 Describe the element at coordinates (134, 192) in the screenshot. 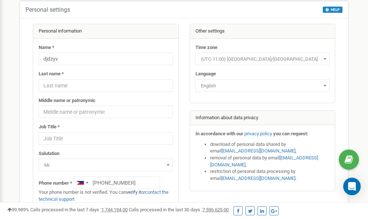

I see `a: verify it` at that location.